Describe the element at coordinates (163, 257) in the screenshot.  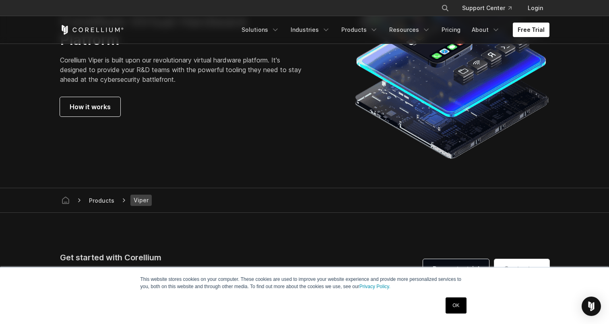
I see `div: Get started with Corellium` at that location.